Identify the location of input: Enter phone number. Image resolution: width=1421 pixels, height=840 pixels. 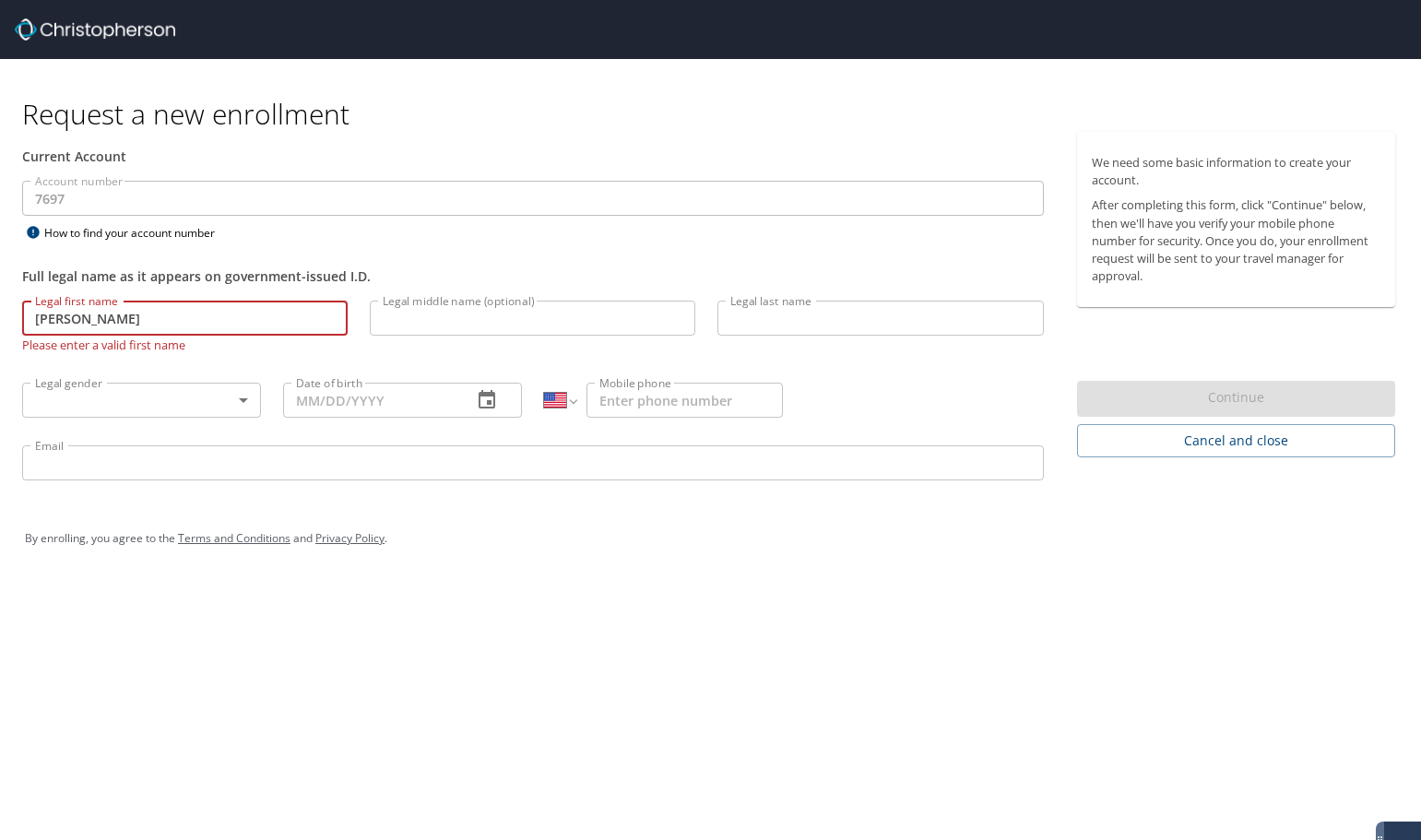
(684, 400).